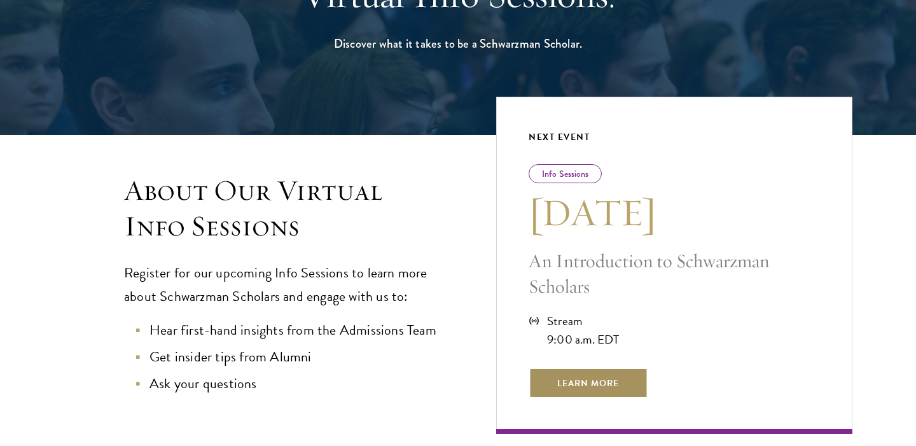 The width and height of the screenshot is (916, 446). I want to click on div: 9:00 a.m. EDT, so click(583, 339).